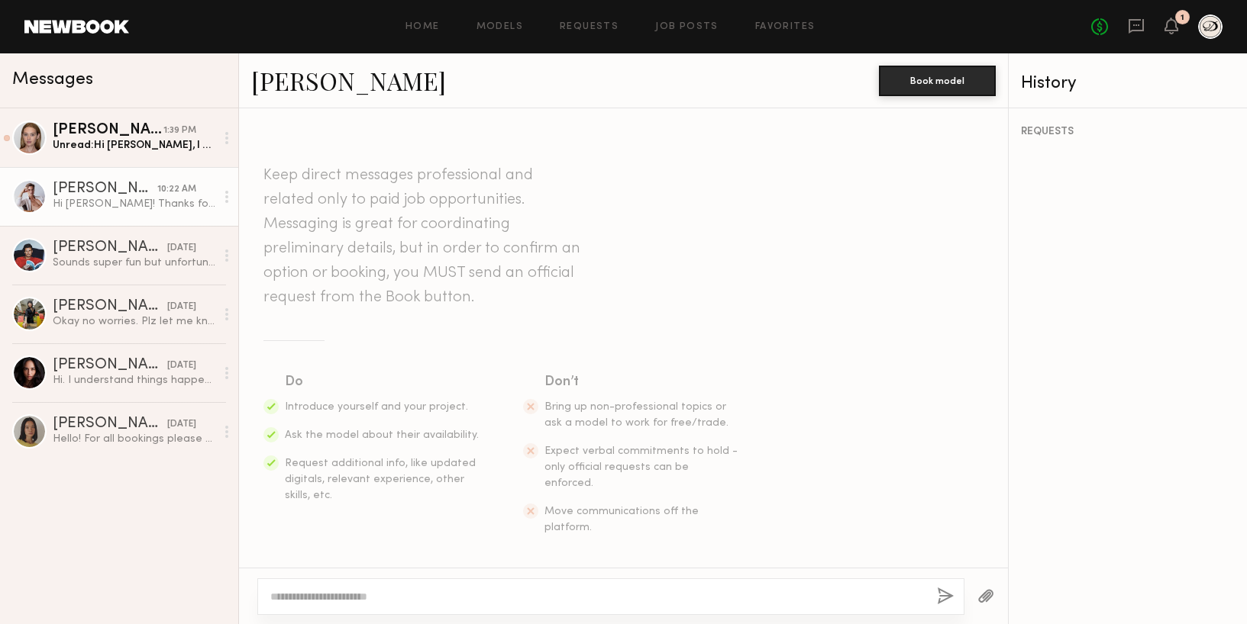 This screenshot has width=1247, height=624. Describe the element at coordinates (785, 27) in the screenshot. I see `a: Favorites` at that location.